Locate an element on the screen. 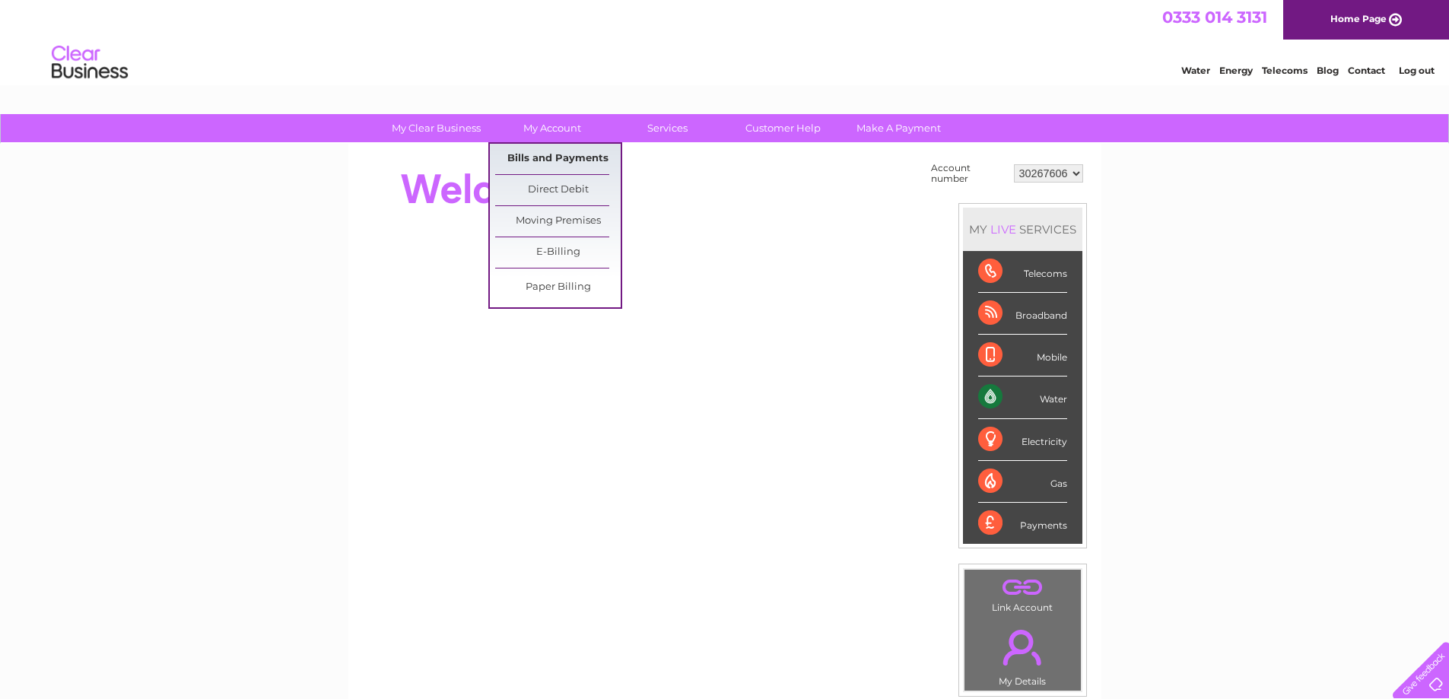  a: 0333 014 3131 is located at coordinates (1215, 17).